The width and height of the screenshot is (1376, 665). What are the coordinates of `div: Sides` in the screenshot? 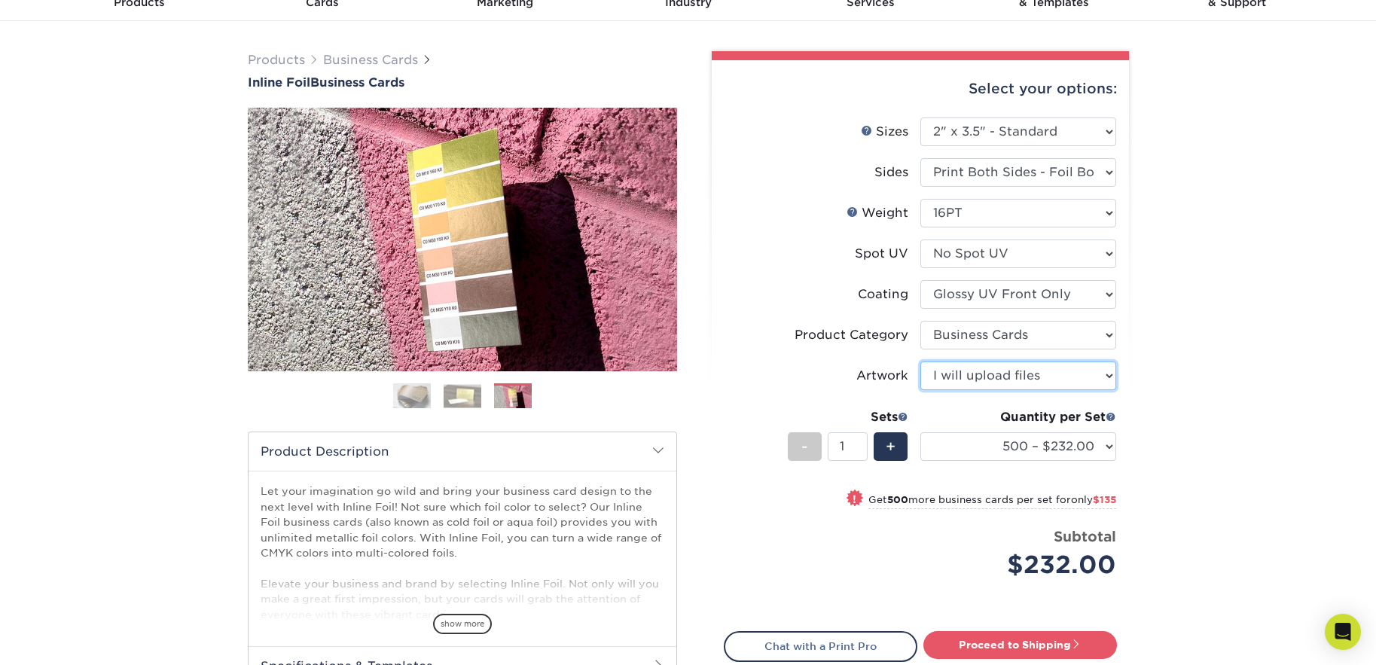 It's located at (891, 172).